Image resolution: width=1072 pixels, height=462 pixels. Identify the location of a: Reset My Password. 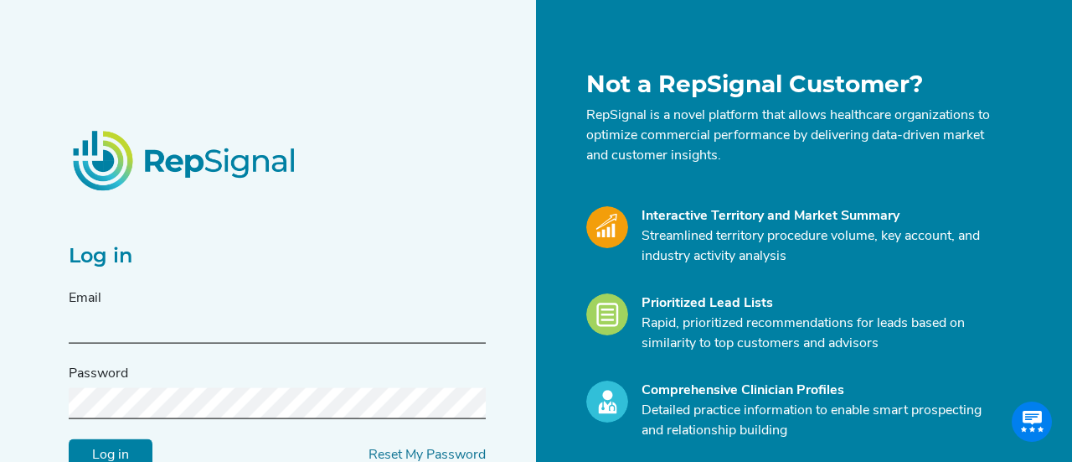
(427, 455).